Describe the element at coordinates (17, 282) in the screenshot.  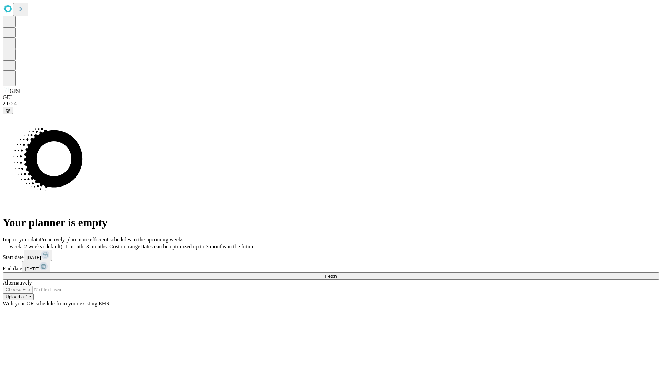
I see `span: Alternatively` at that location.